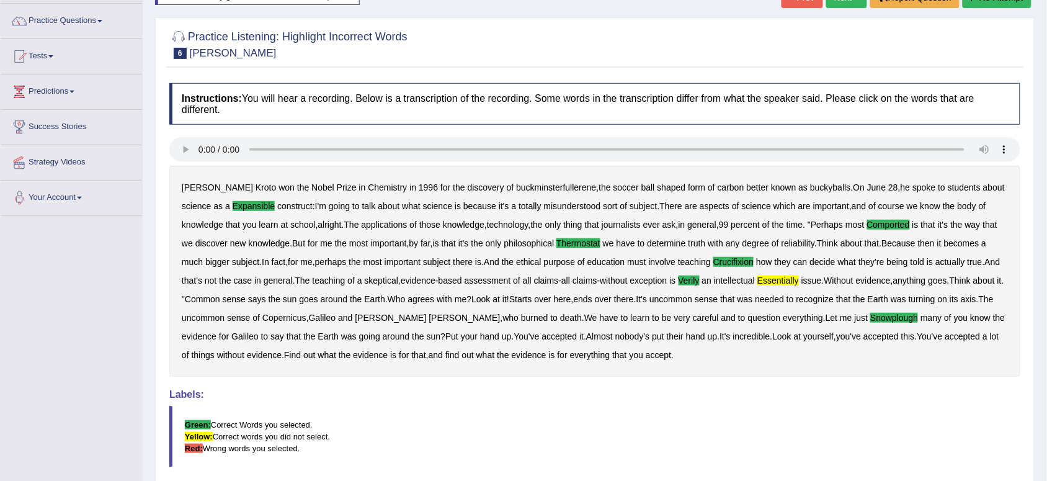 The image size is (1047, 481). What do you see at coordinates (385, 225) in the screenshot?
I see `b: applications` at bounding box center [385, 225].